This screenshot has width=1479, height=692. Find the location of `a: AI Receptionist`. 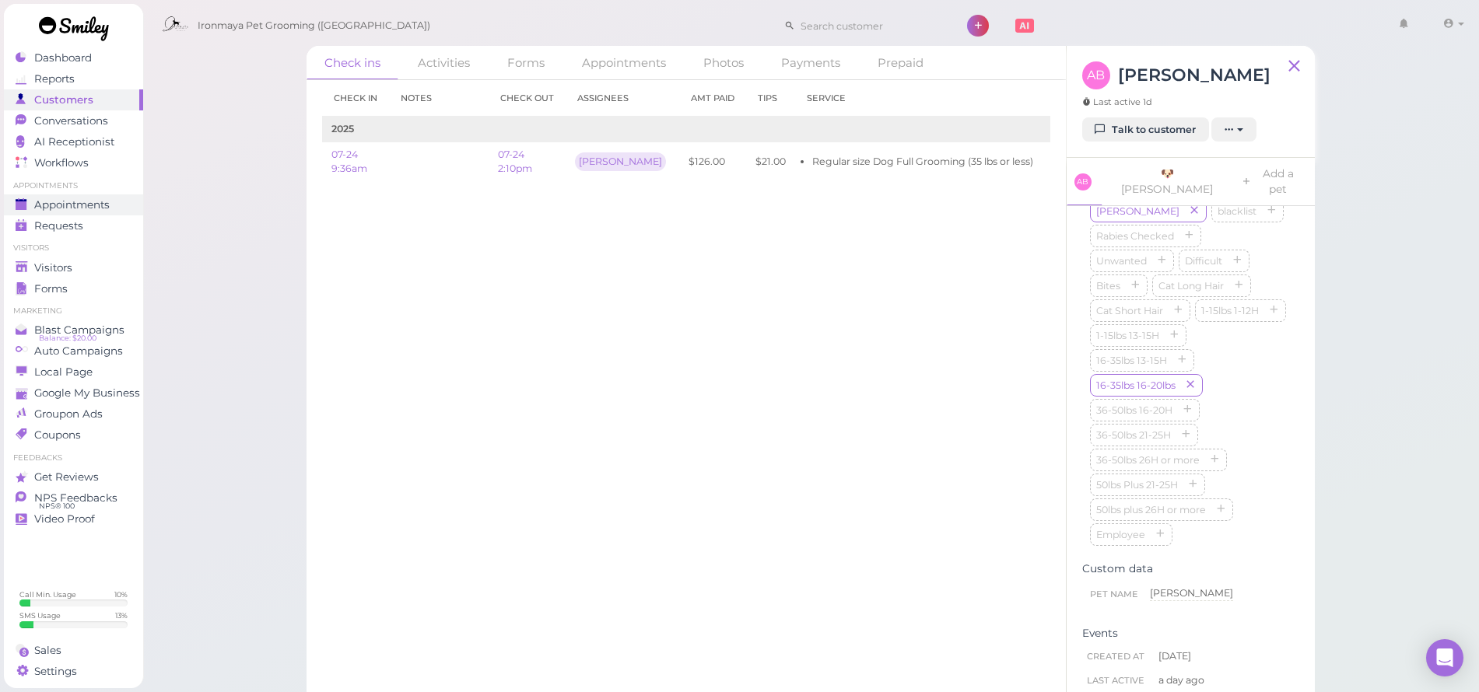

a: AI Receptionist is located at coordinates (73, 142).